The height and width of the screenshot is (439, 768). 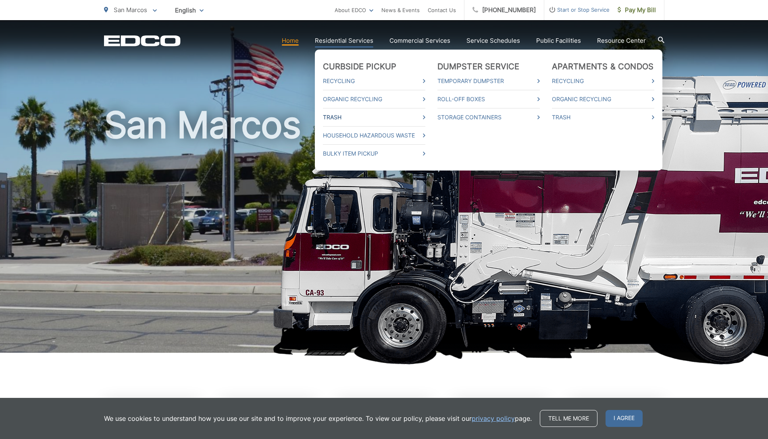 I want to click on a: Tell me more, so click(x=569, y=419).